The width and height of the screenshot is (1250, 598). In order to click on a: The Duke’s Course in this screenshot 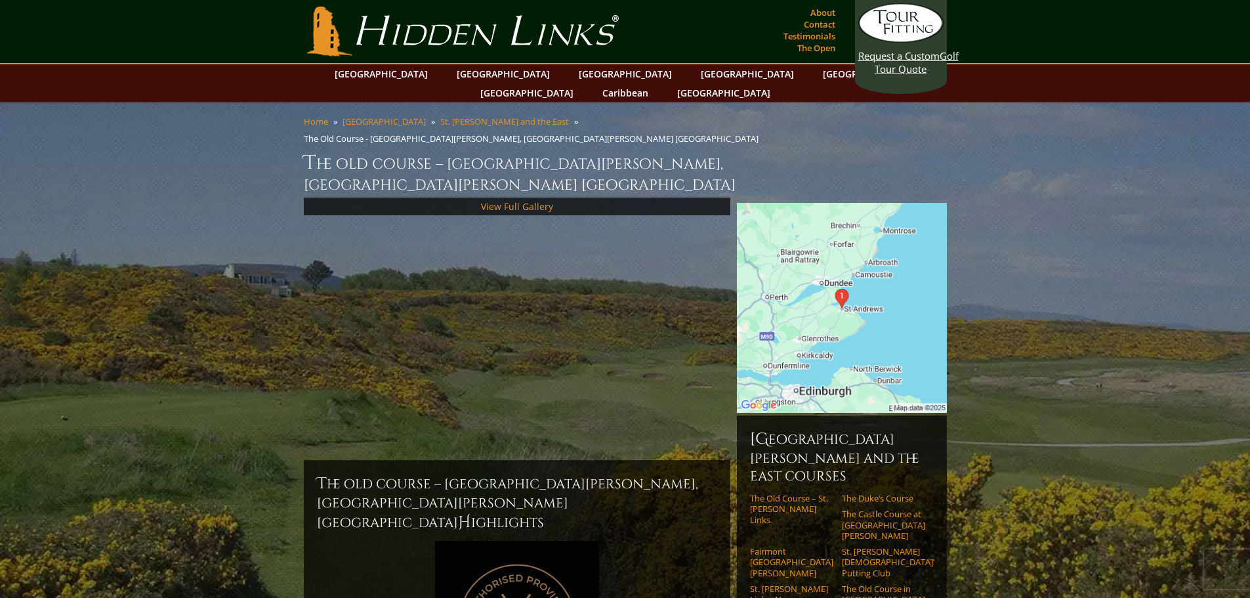, I will do `click(884, 498)`.